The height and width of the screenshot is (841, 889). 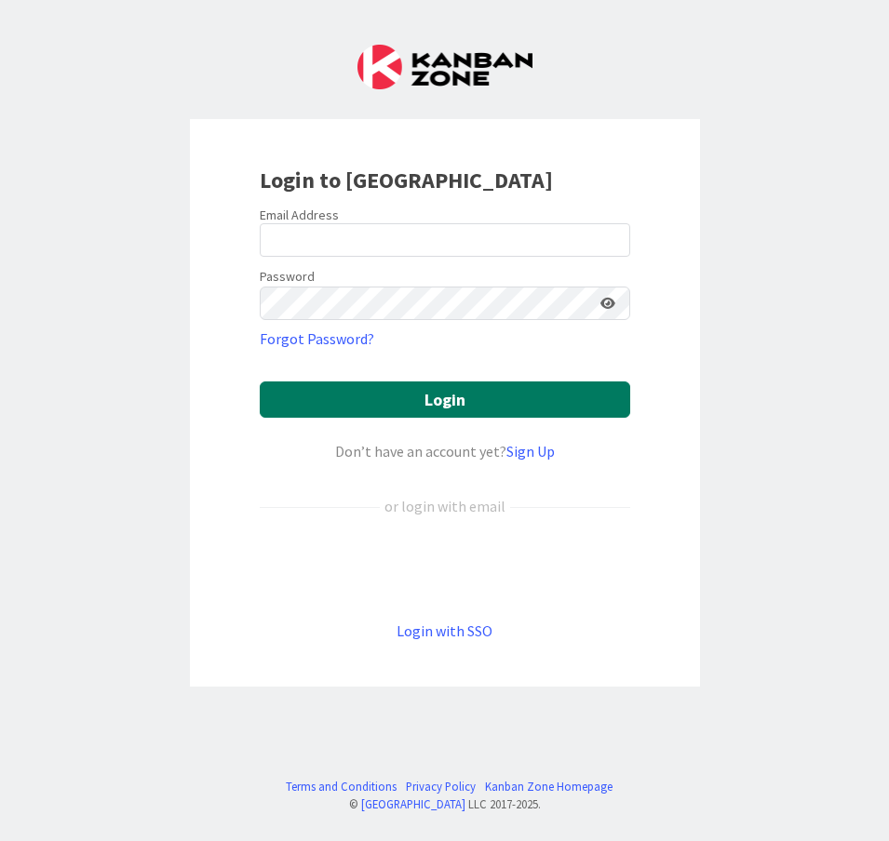 What do you see at coordinates (444, 631) in the screenshot?
I see `a: Login with SSO` at bounding box center [444, 631].